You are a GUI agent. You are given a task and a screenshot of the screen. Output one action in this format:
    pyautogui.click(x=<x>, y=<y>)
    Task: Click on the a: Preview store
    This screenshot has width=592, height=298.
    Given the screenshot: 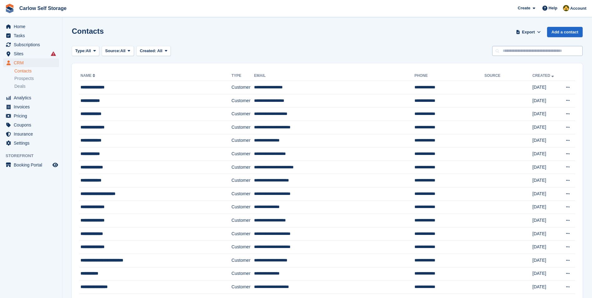 What is the action you would take?
    pyautogui.click(x=55, y=165)
    